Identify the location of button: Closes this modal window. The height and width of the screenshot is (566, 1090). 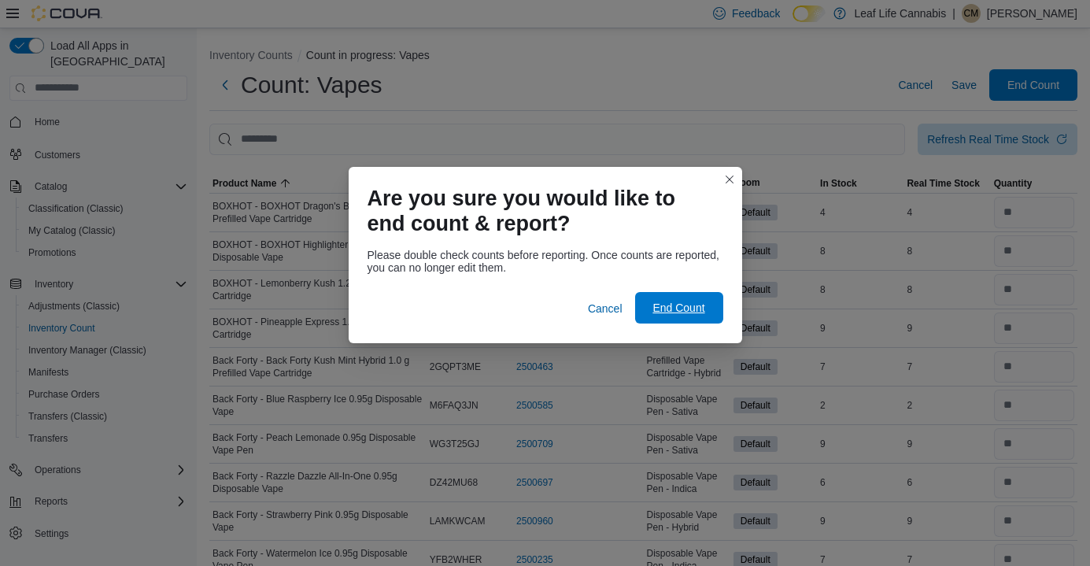
(730, 179).